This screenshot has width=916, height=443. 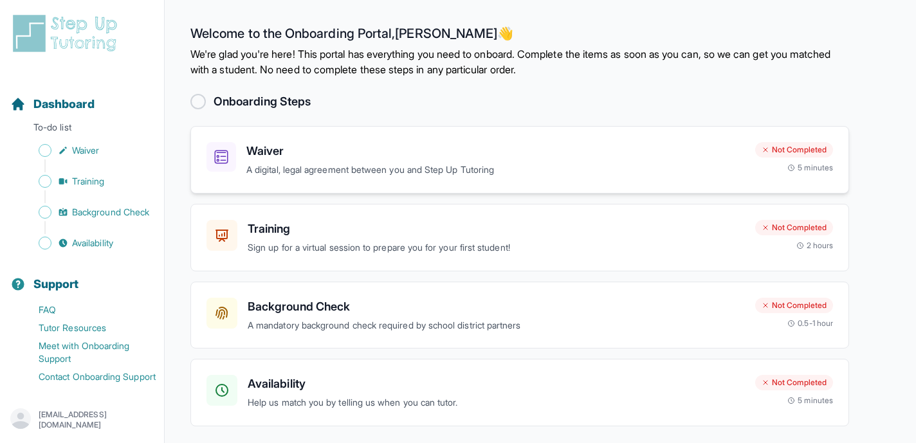 What do you see at coordinates (810, 323) in the screenshot?
I see `div: 0.5-1 hour` at bounding box center [810, 323].